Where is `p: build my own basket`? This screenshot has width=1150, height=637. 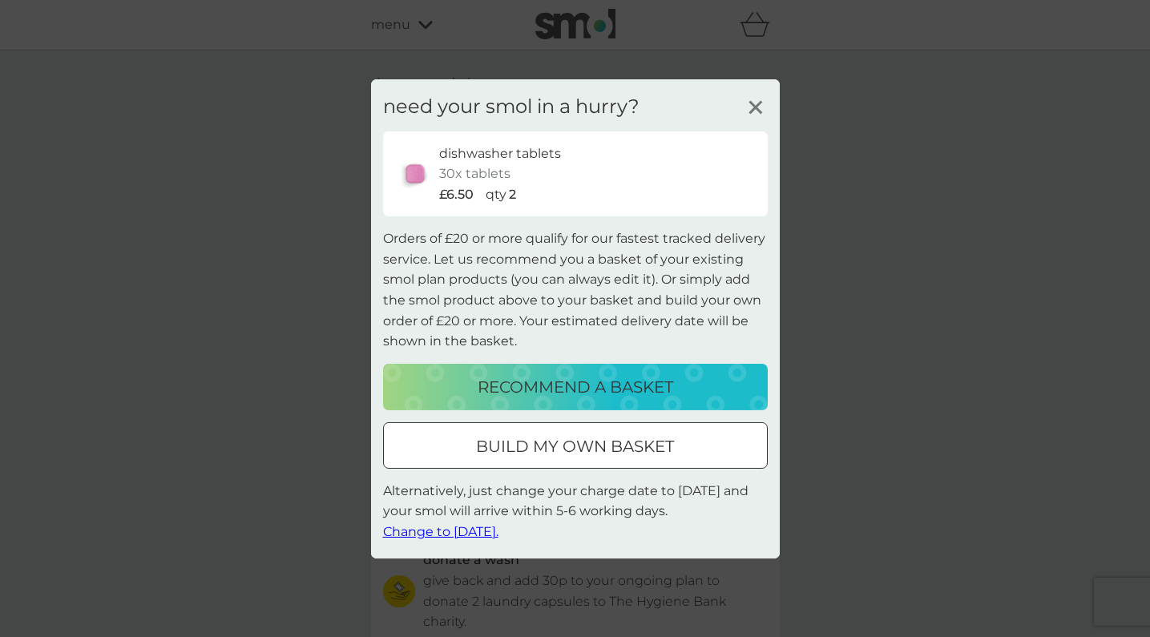 p: build my own basket is located at coordinates (575, 446).